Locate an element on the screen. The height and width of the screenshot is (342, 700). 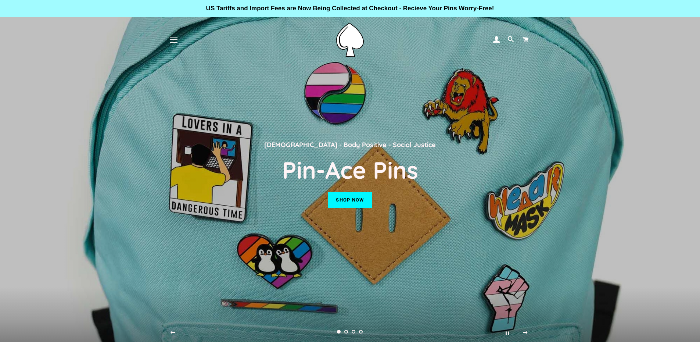
button: Next slide is located at coordinates (525, 332).